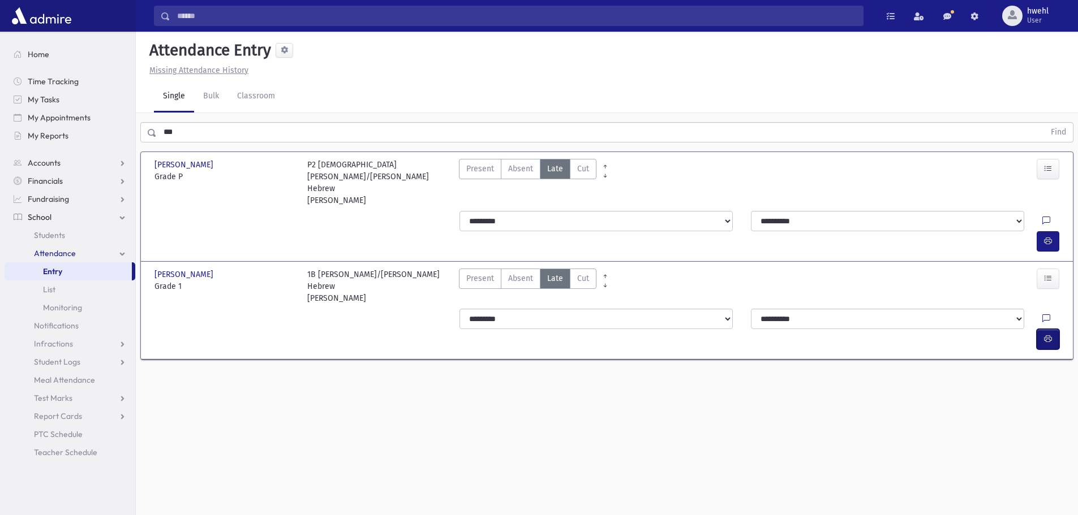 This screenshot has height=515, width=1078. What do you see at coordinates (68, 272) in the screenshot?
I see `a: Entry` at bounding box center [68, 272].